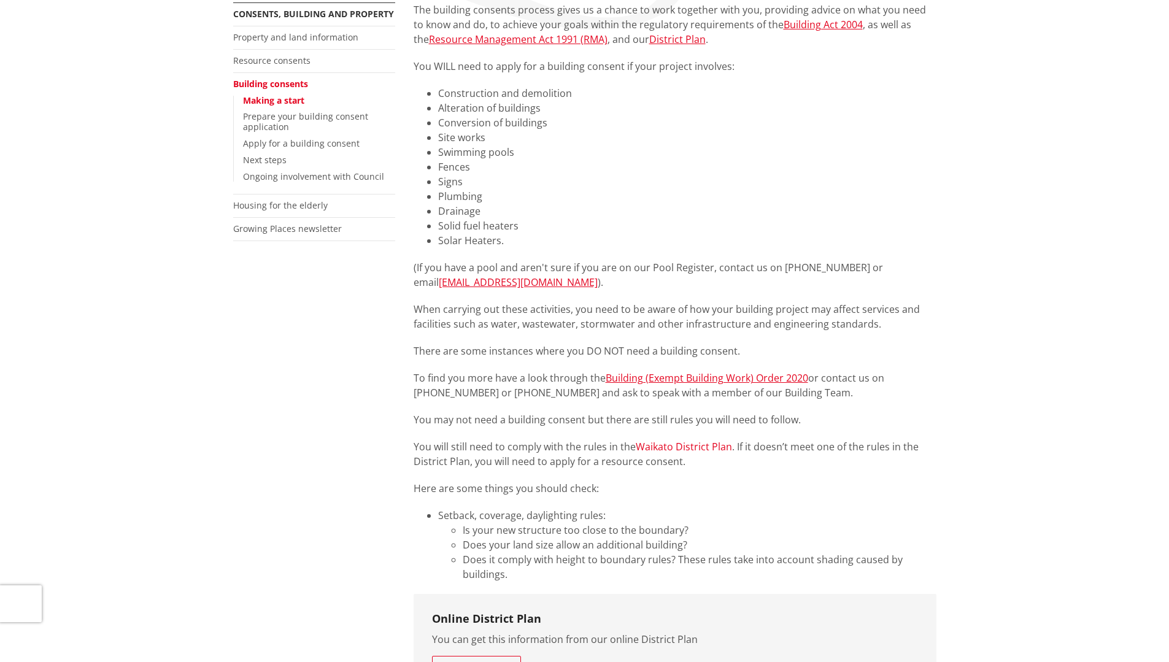 The image size is (1169, 662). I want to click on a: Making a start, so click(274, 100).